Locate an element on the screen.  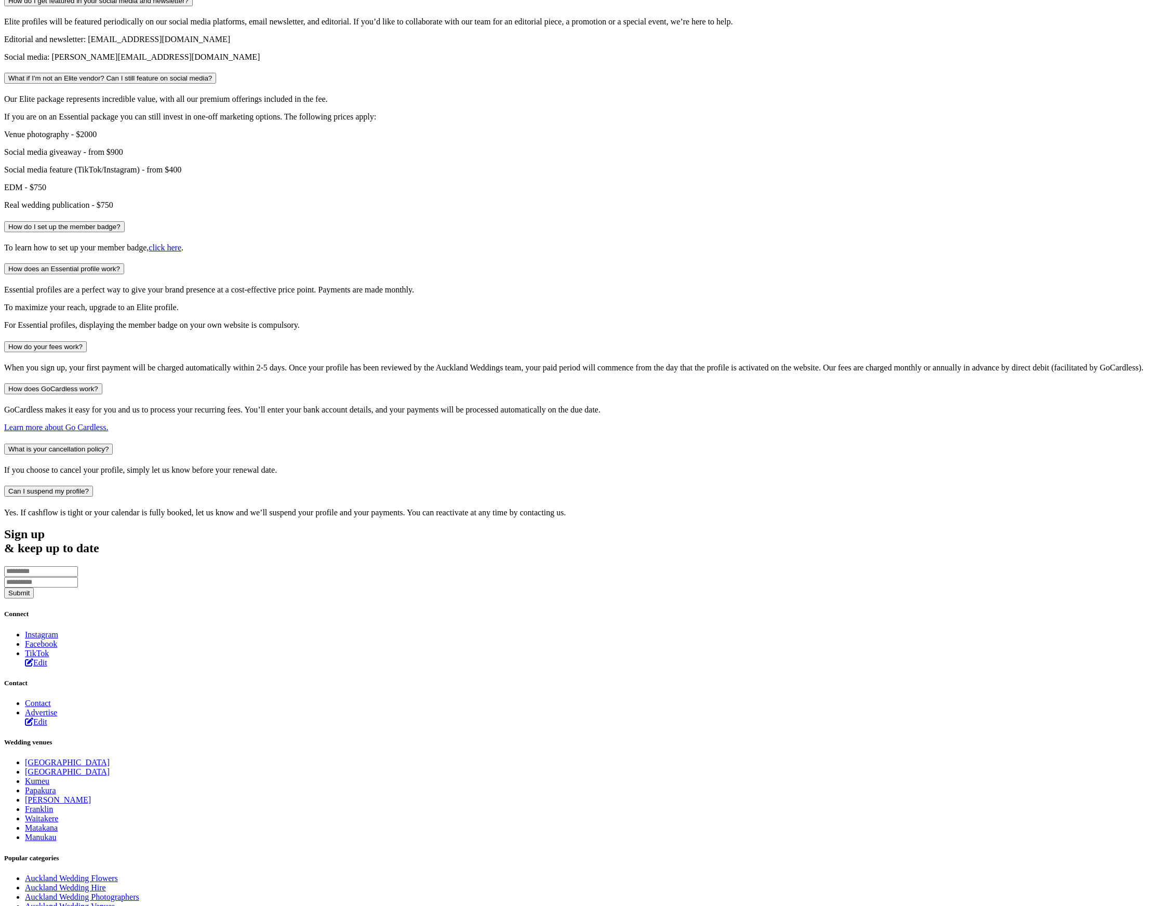
p: To learn how to set up your member badge, . is located at coordinates (584, 248).